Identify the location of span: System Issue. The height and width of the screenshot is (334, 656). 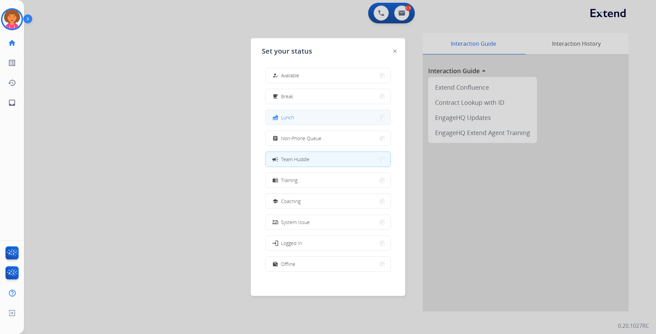
(295, 222).